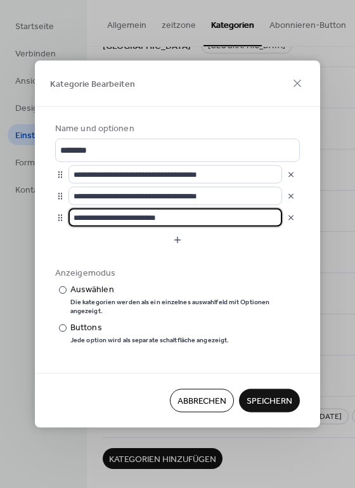  I want to click on span: Kategorie Bearbeiten, so click(92, 84).